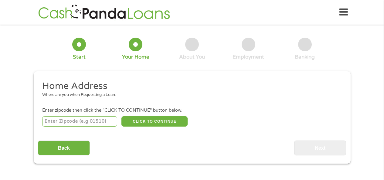  Describe the element at coordinates (192, 111) in the screenshot. I see `div: Enter zipcode then click the "CLICK TO CONTINUE" button below.` at that location.